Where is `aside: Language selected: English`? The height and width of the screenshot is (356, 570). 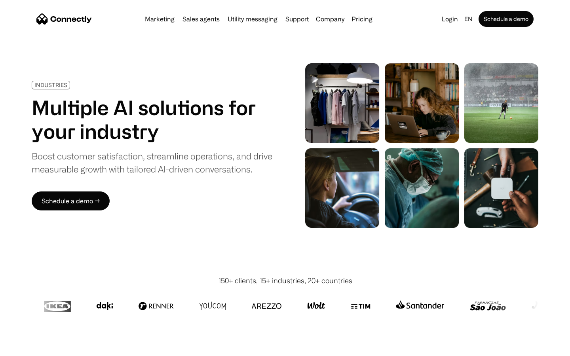 aside: Language selected: English is located at coordinates (28, 347).